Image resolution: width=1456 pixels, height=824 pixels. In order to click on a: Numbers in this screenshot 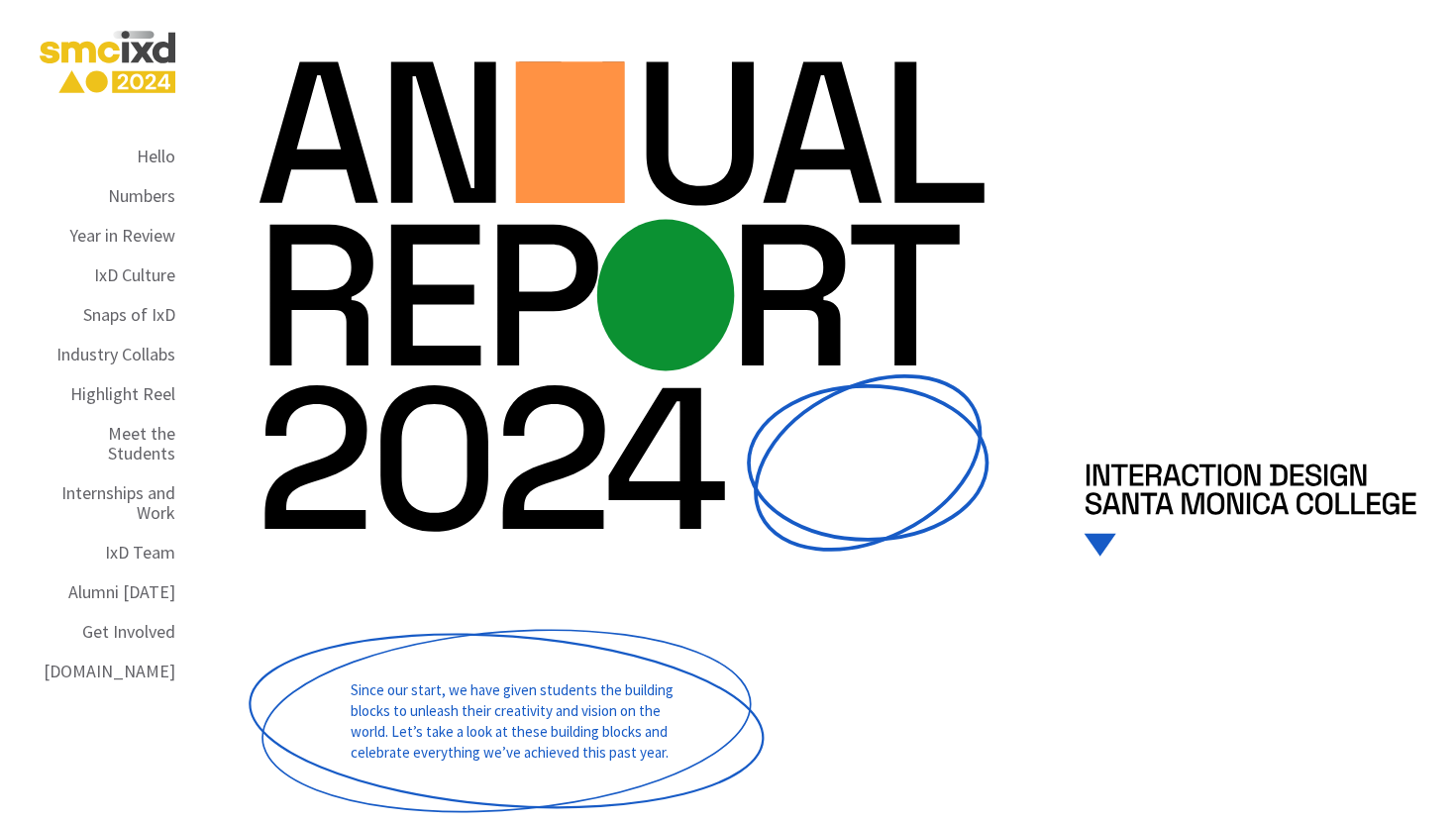, I will do `click(142, 196)`.